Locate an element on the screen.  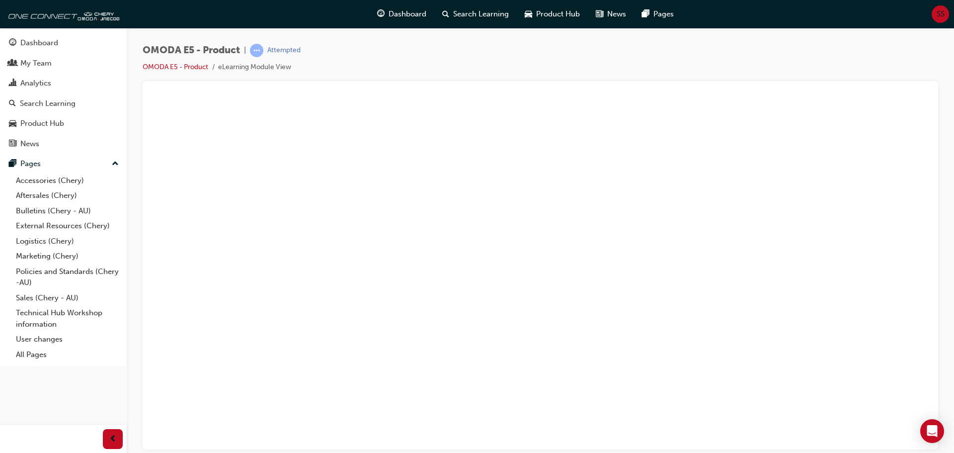
button: Pages is located at coordinates (63, 163).